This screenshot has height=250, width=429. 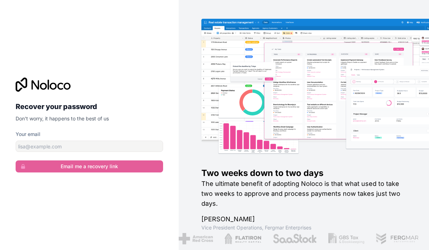 What do you see at coordinates (397, 239) in the screenshot?
I see `img: /assets/fergmar-CudnrXN5.png` at bounding box center [397, 239].